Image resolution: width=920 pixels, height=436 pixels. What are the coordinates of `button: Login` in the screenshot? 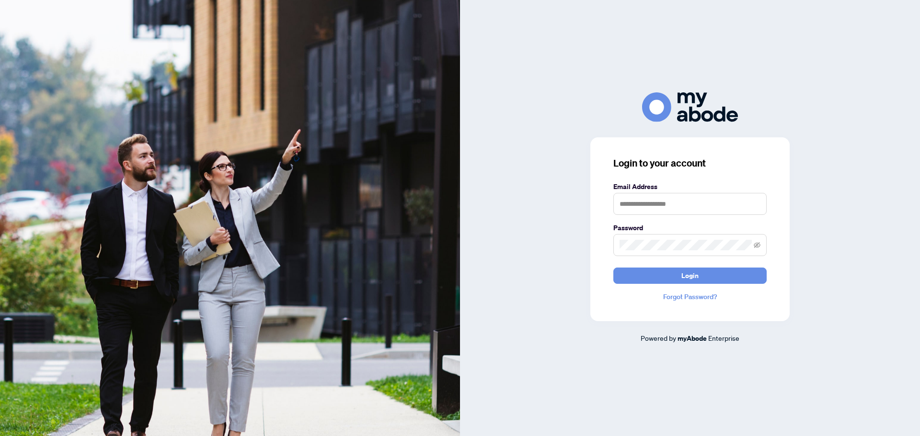 It's located at (690, 276).